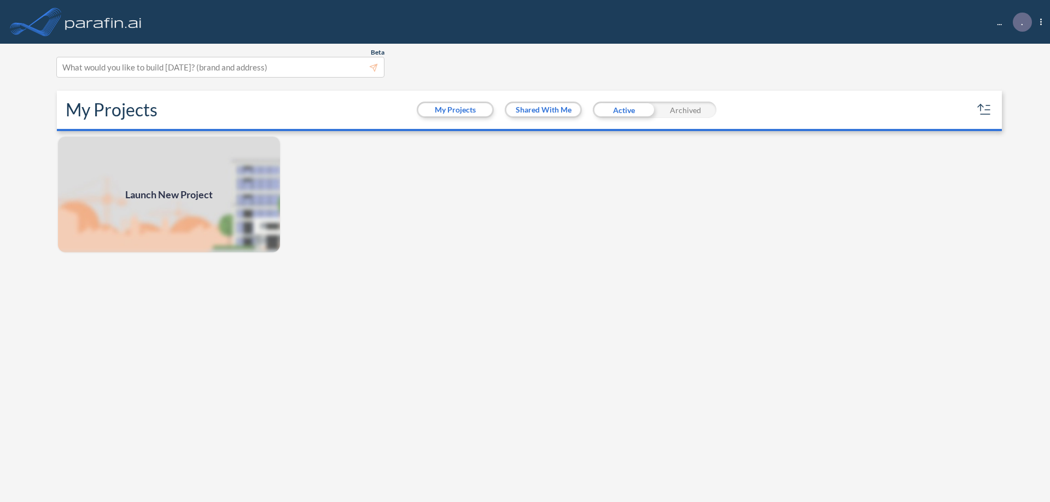 The height and width of the screenshot is (502, 1050). Describe the element at coordinates (455, 110) in the screenshot. I see `button: My Projects` at that location.